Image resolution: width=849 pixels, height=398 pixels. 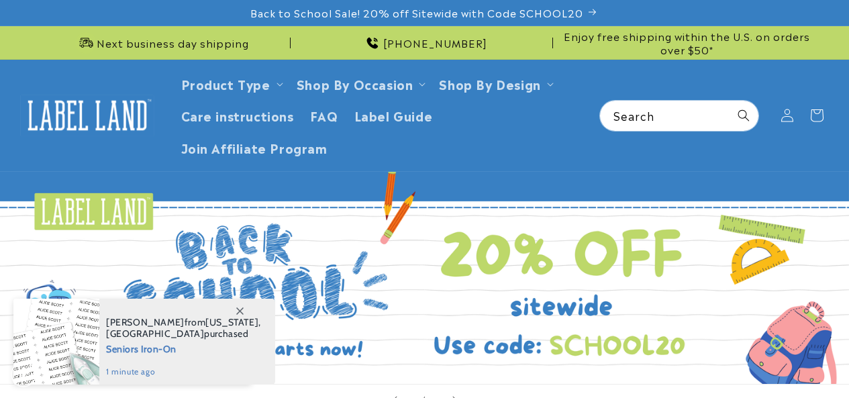 What do you see at coordinates (231, 83) in the screenshot?
I see `summary: Product Type` at bounding box center [231, 83].